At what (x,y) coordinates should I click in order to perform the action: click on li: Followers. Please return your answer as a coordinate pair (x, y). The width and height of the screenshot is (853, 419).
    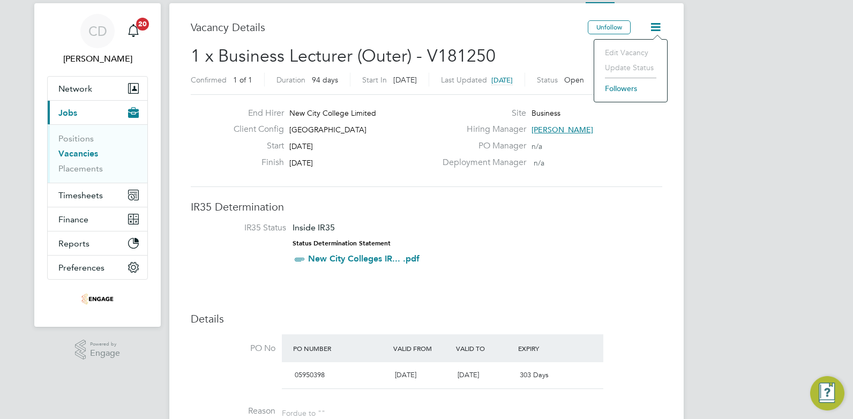
    Looking at the image, I should click on (631, 88).